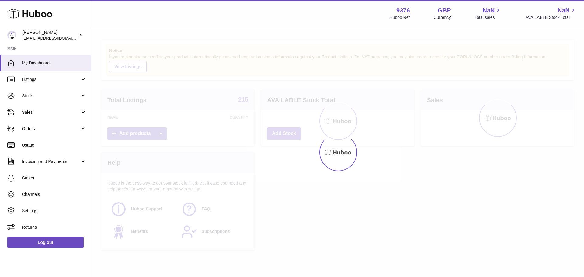 The image size is (584, 277). What do you see at coordinates (488, 13) in the screenshot?
I see `a: NaN Total sales` at bounding box center [488, 13].